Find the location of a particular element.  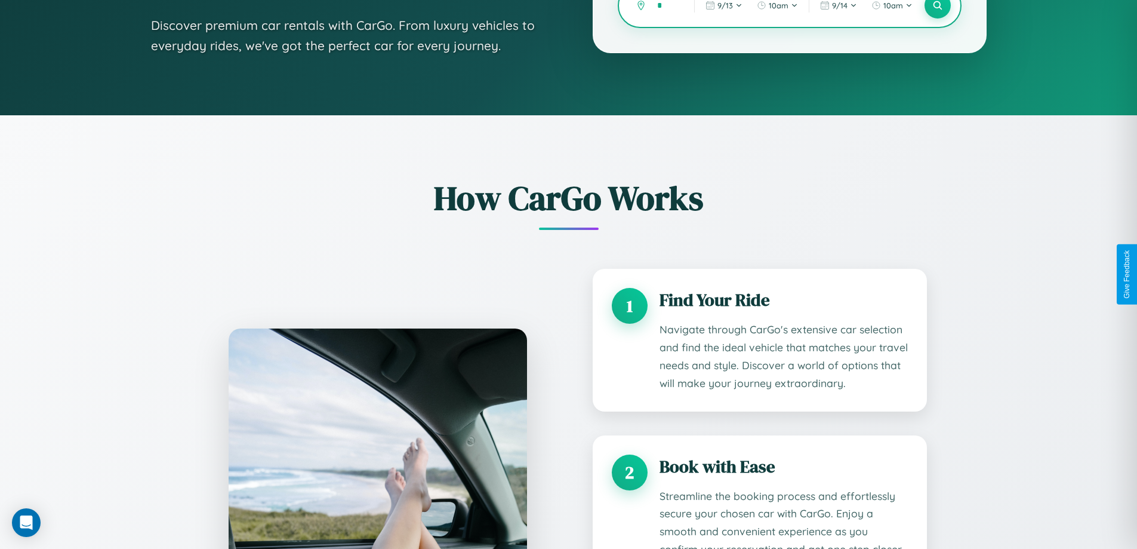

span: 9 / 14 is located at coordinates (840, 5).